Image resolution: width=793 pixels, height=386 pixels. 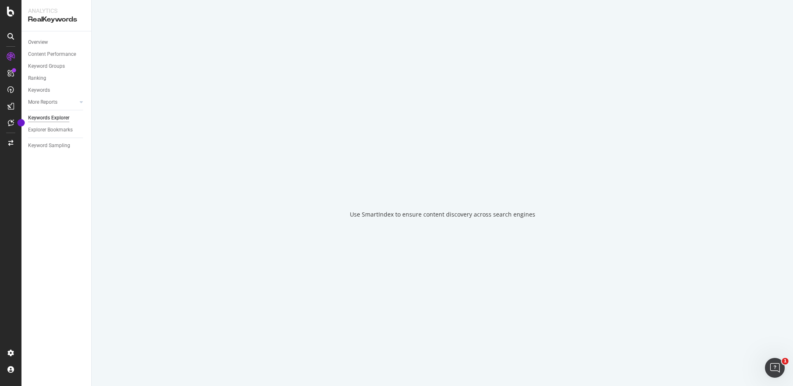 What do you see at coordinates (57, 90) in the screenshot?
I see `a: Keywords` at bounding box center [57, 90].